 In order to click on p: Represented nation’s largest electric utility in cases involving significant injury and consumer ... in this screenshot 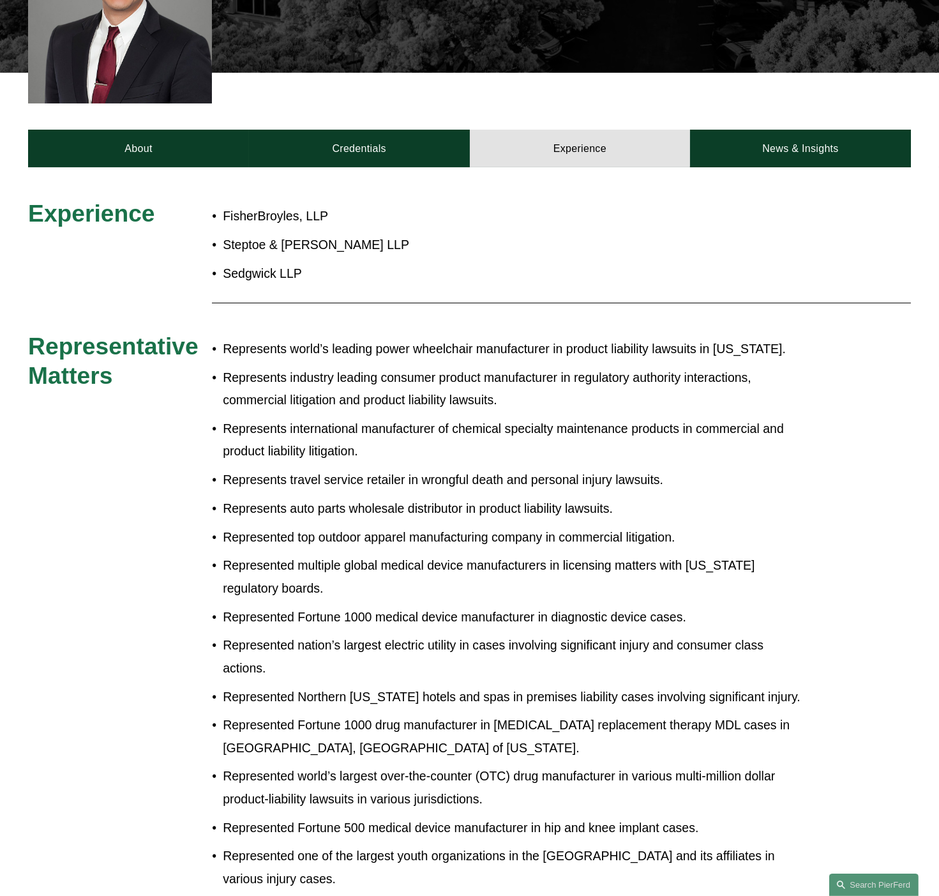, I will do `click(511, 656)`.